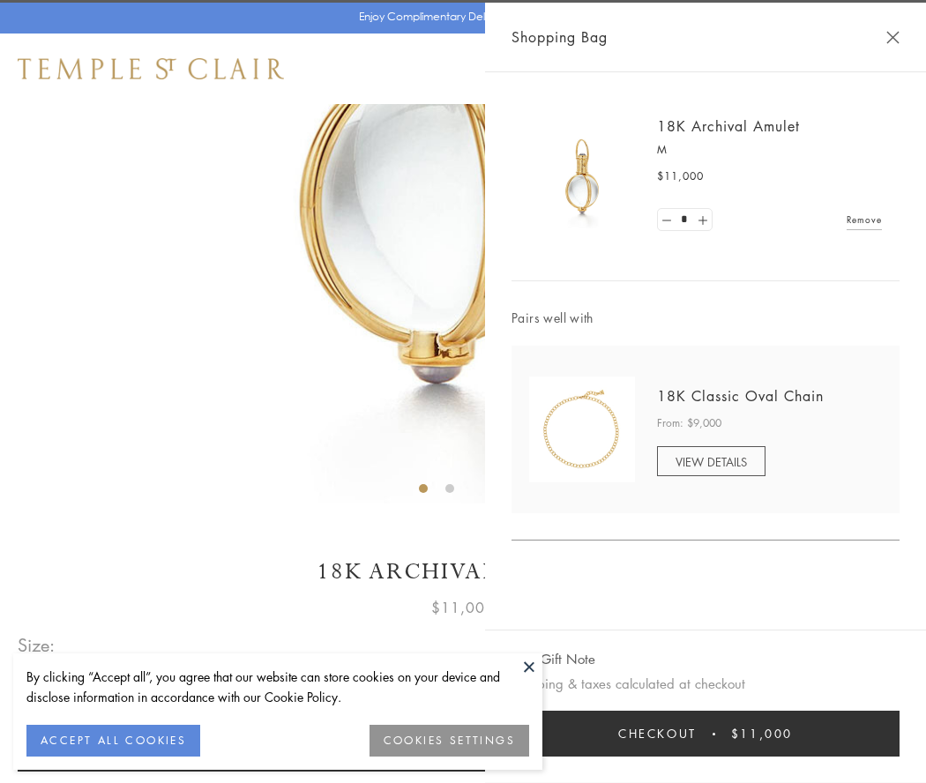  What do you see at coordinates (892, 37) in the screenshot?
I see `button: Close Shopping Bag` at bounding box center [892, 37].